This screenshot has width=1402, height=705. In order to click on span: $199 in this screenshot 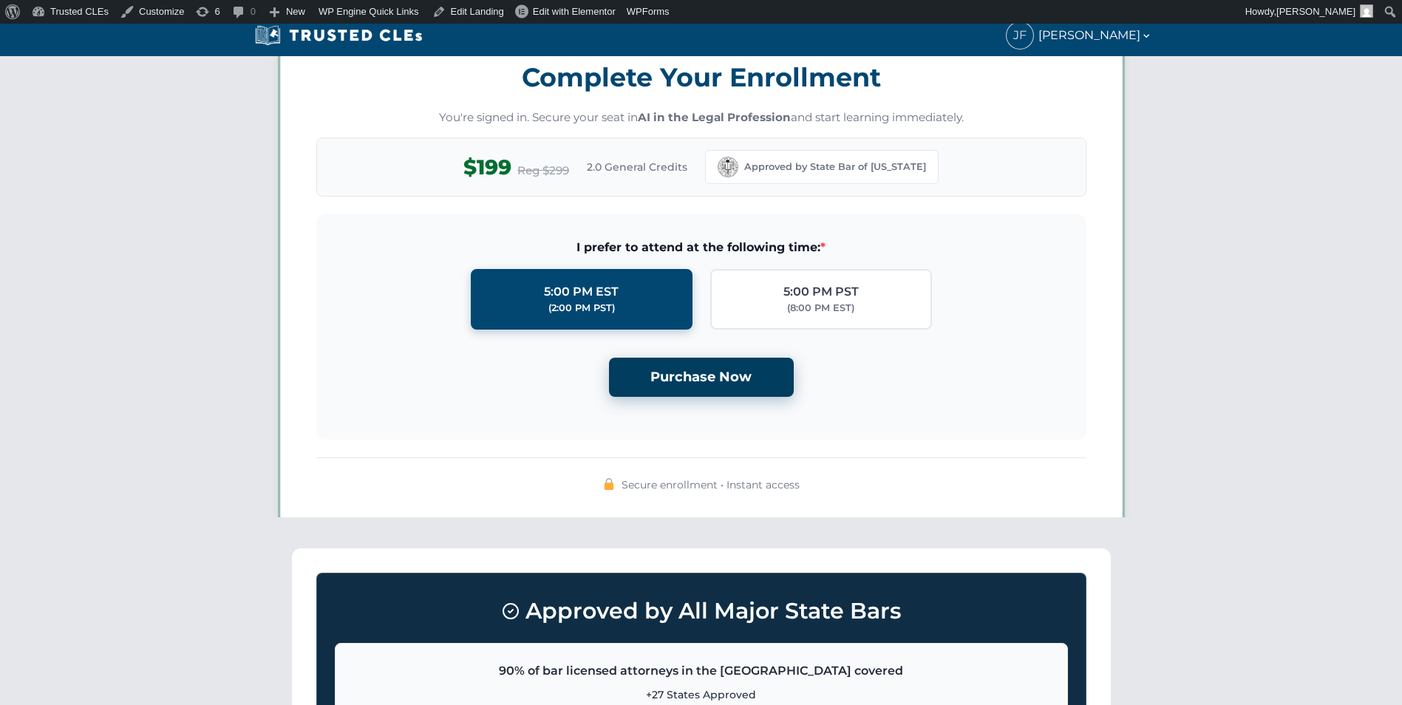, I will do `click(487, 167)`.